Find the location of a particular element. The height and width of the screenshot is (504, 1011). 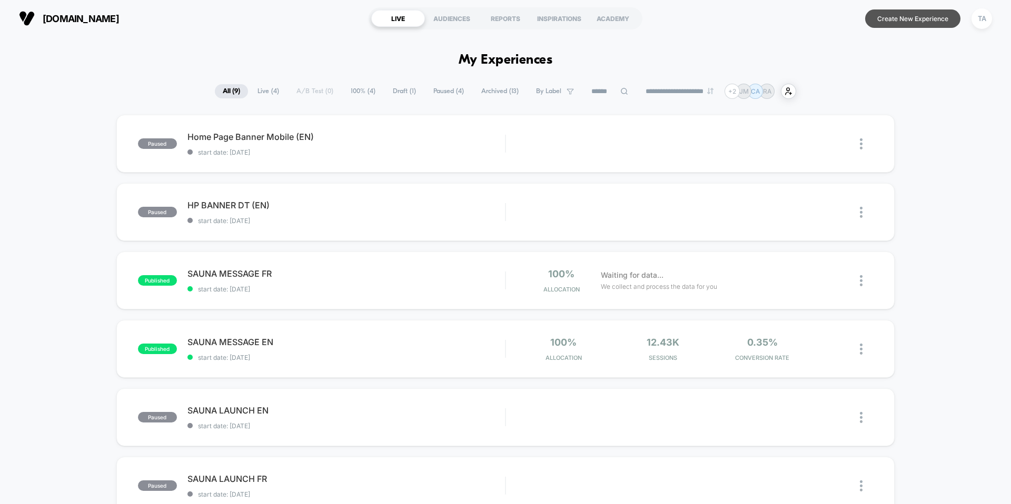

span: Sessions is located at coordinates (663, 358).